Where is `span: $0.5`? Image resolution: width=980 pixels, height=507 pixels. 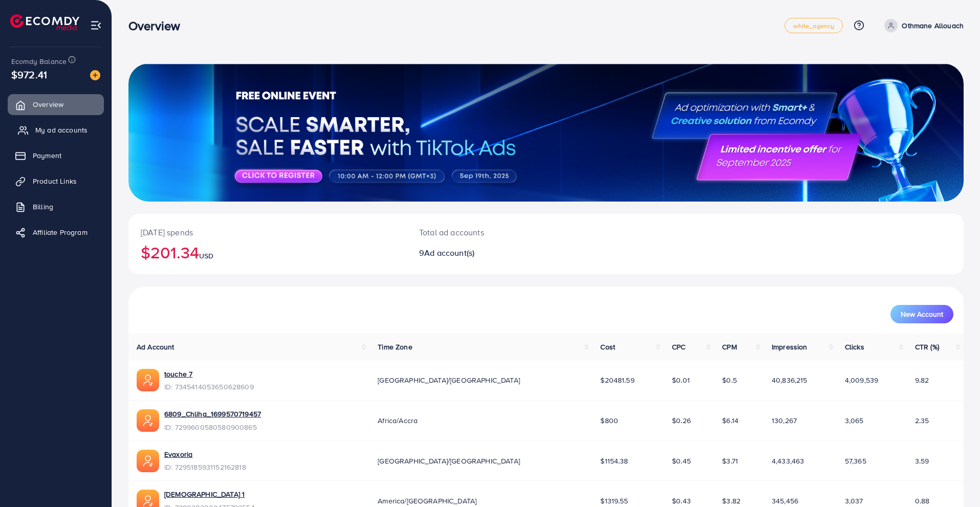 span: $0.5 is located at coordinates (729, 380).